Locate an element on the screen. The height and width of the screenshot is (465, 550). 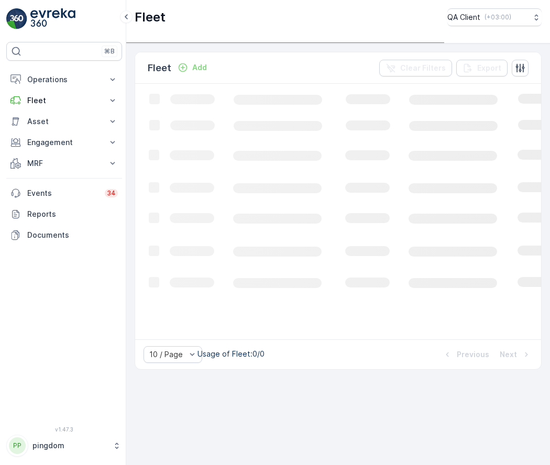
p: Previous is located at coordinates (473, 355).